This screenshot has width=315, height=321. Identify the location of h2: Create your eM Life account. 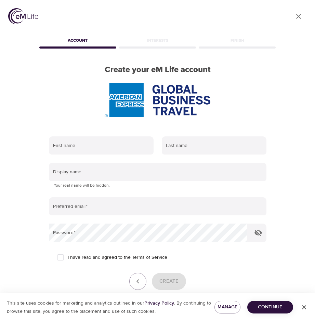
(157, 70).